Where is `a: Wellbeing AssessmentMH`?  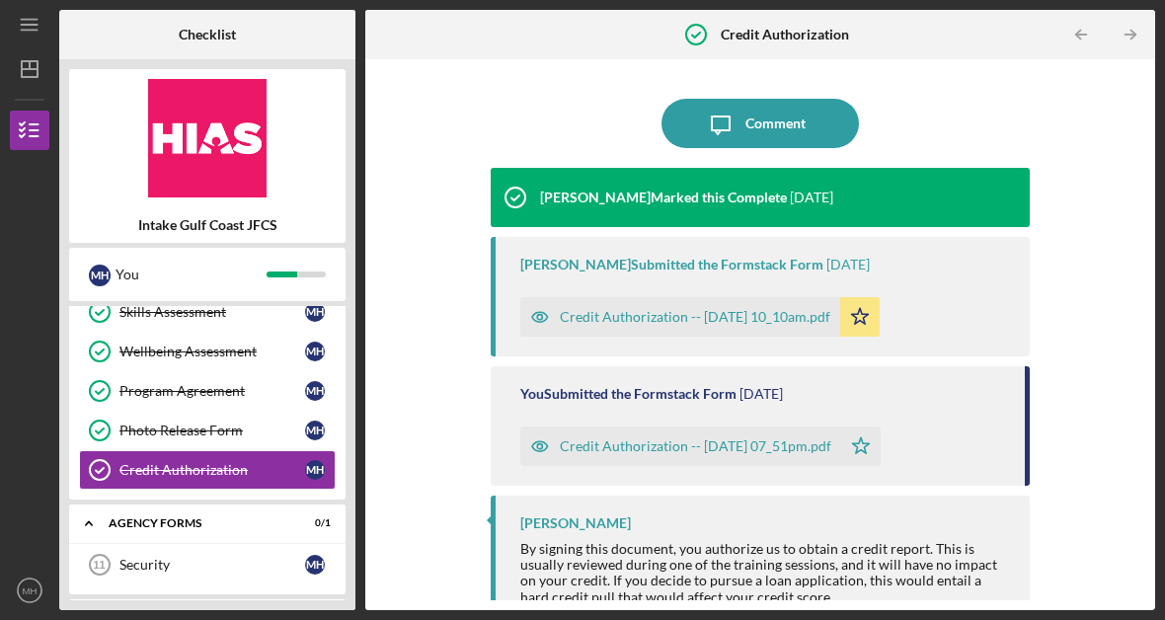 a: Wellbeing AssessmentMH is located at coordinates (207, 351).